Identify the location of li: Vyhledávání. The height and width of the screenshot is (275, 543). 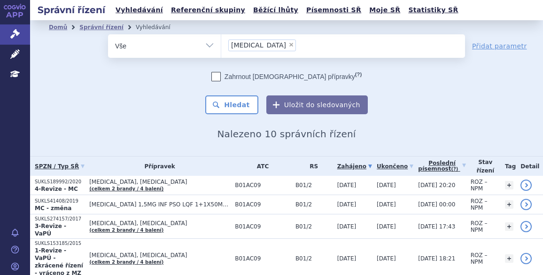
(159, 27).